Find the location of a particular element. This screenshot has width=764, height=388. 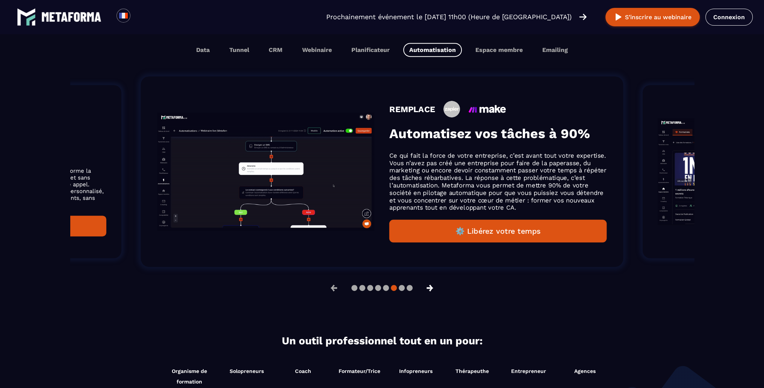

button: Tunnel is located at coordinates (239, 50).